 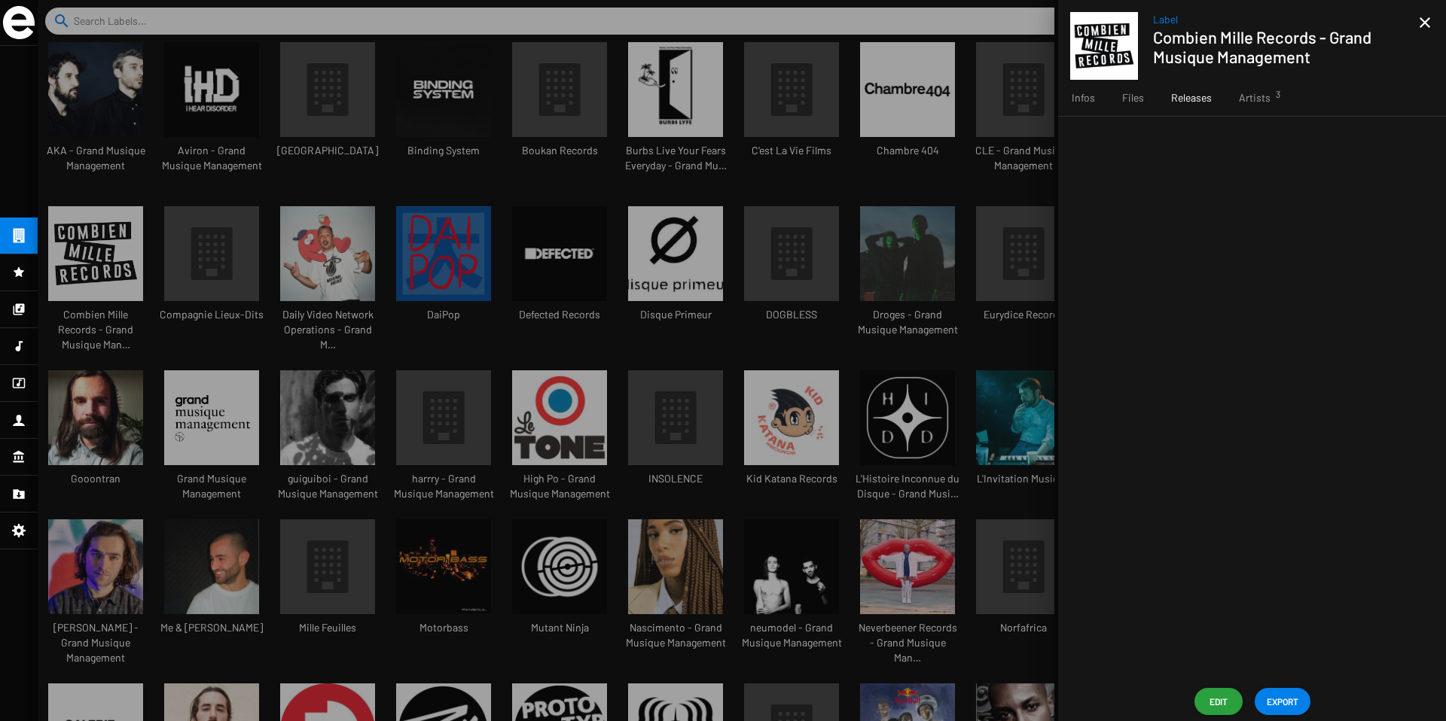 I want to click on span: Files, so click(x=1132, y=98).